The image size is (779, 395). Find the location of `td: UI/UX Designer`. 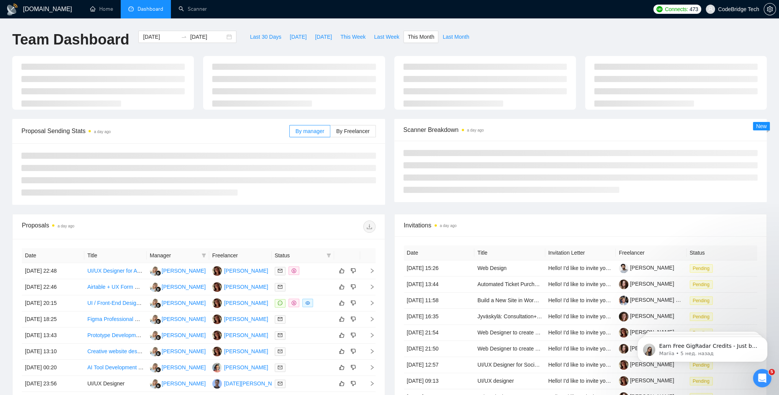

td: UI/UX Designer is located at coordinates (115, 384).